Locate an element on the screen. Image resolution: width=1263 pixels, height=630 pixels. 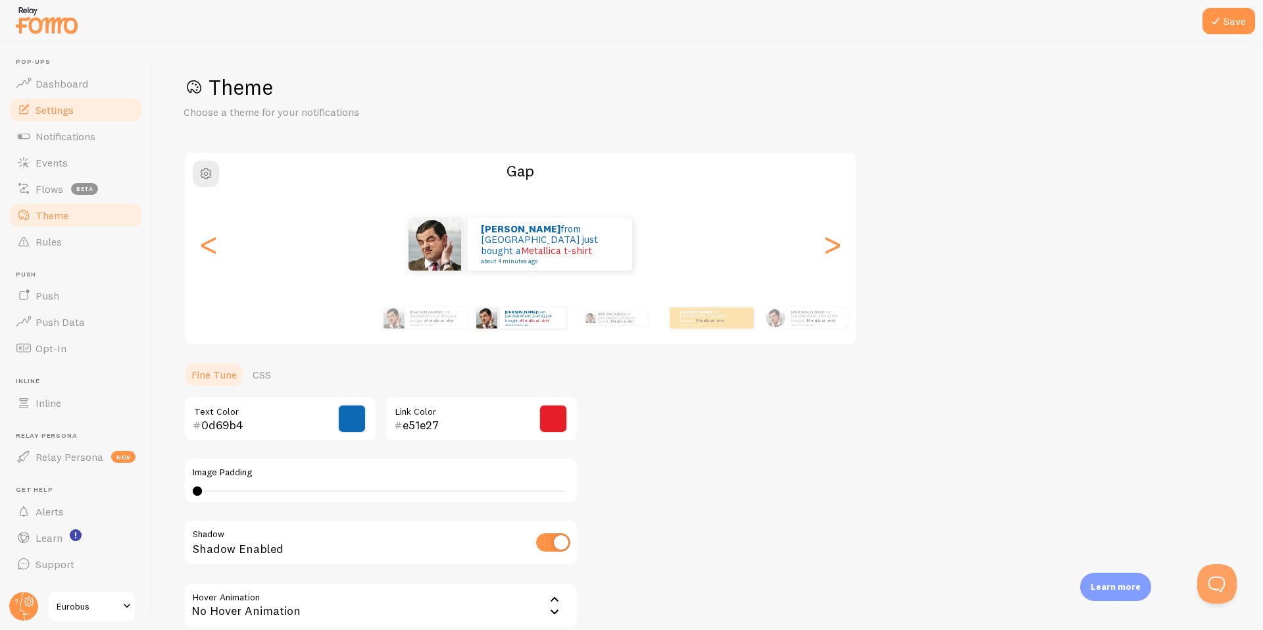
span: Events is located at coordinates (51, 163).